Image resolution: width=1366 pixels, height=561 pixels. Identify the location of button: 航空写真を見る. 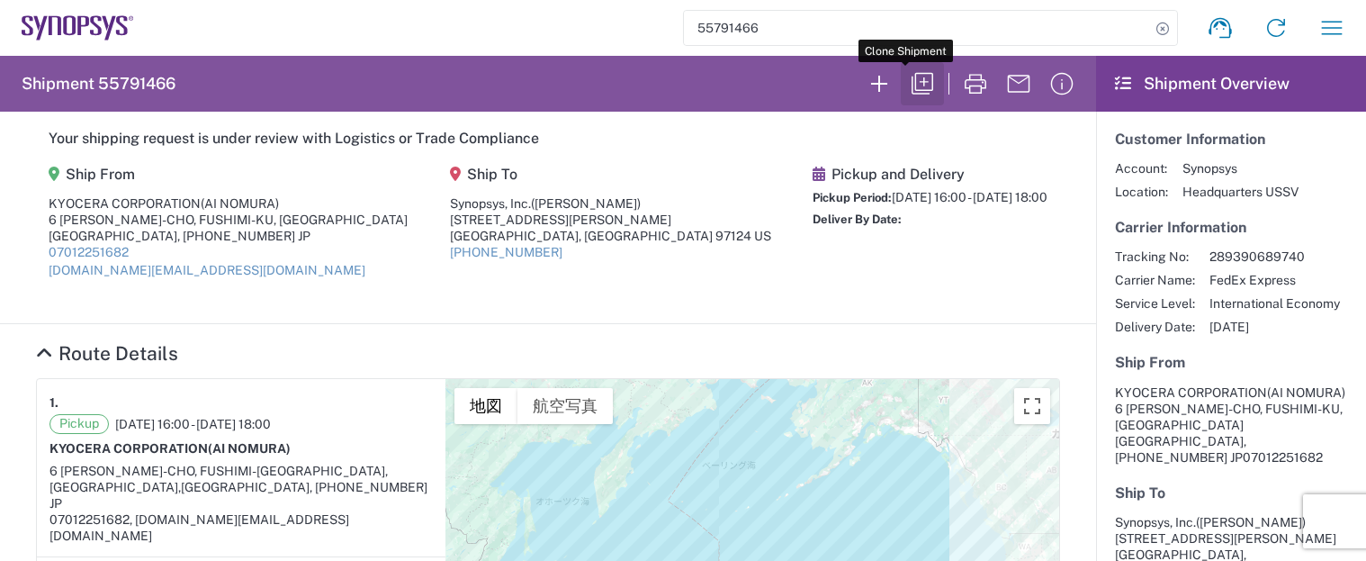
(565, 406).